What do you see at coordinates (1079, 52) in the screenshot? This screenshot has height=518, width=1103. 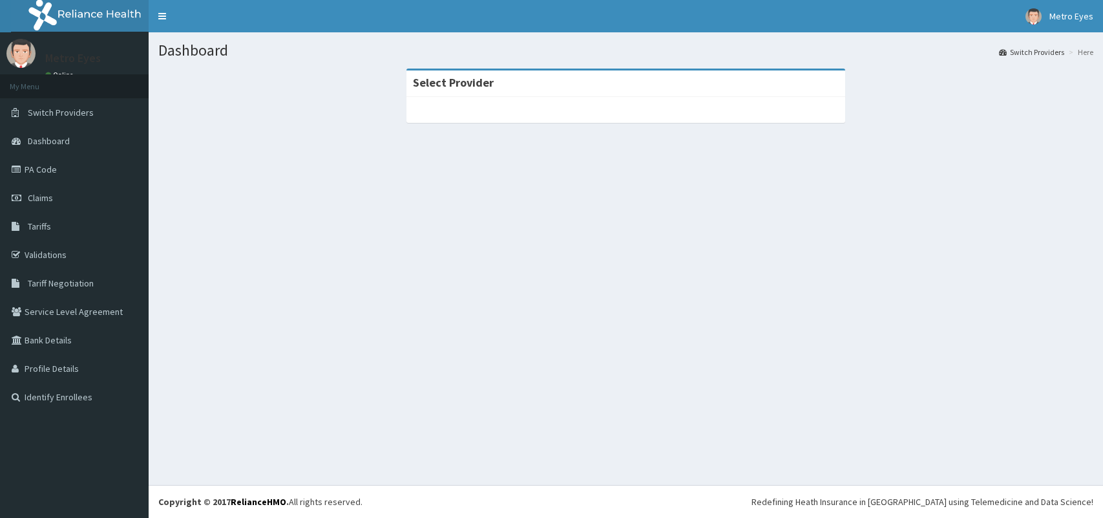 I see `li: Here` at bounding box center [1079, 52].